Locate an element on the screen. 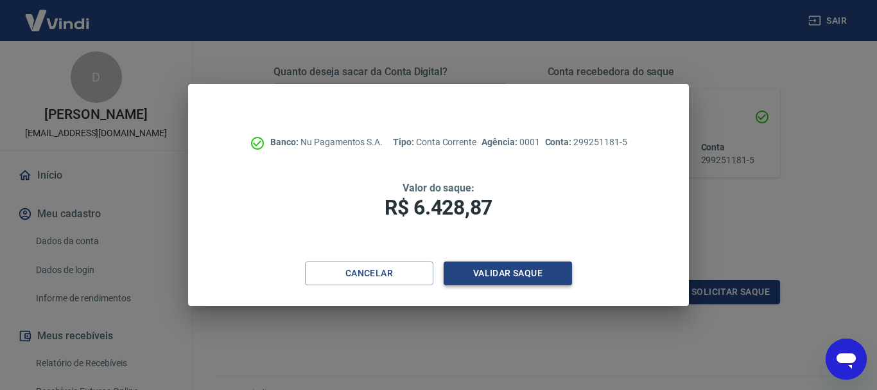 This screenshot has height=390, width=877. span: Conta: is located at coordinates (559, 142).